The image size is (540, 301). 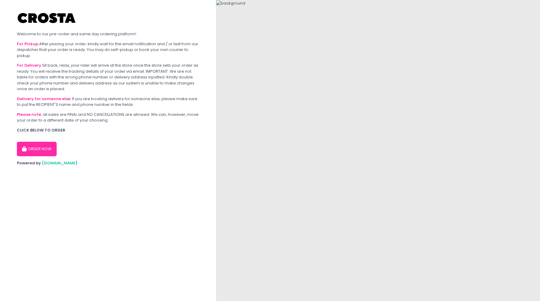 What do you see at coordinates (108, 50) in the screenshot?
I see `div: After placing your order, kindly wait for the email notification and / or text from our dispatche...` at bounding box center [108, 50].